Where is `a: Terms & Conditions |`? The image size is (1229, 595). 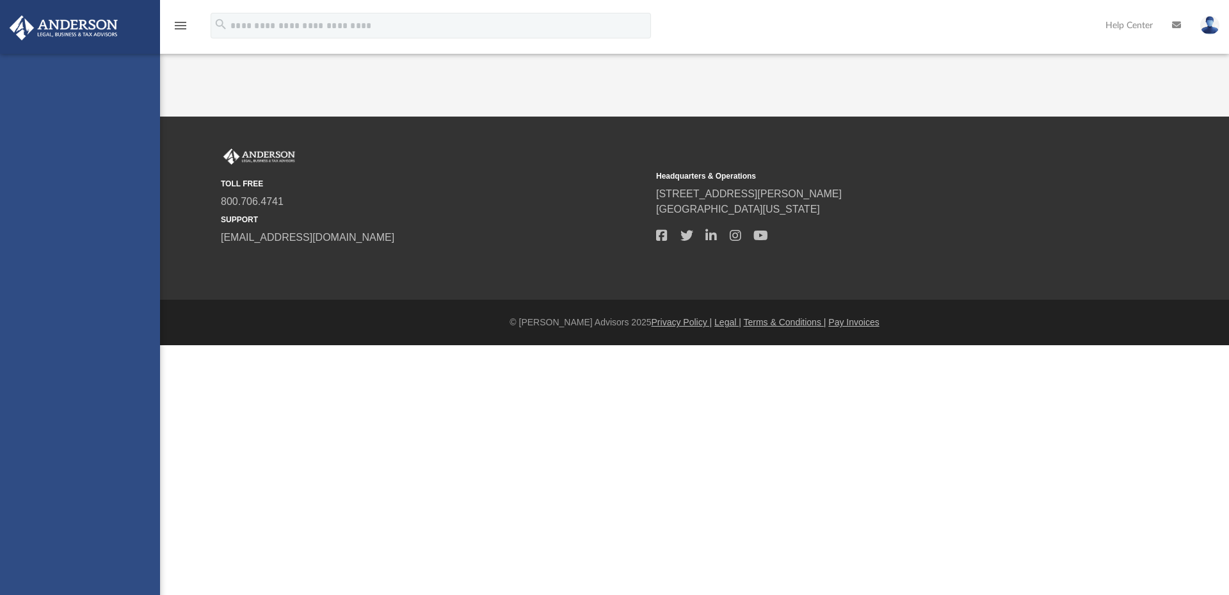 a: Terms & Conditions | is located at coordinates (785, 322).